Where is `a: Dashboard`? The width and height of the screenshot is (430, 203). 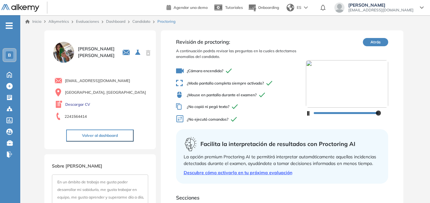
a: Dashboard is located at coordinates (116, 21).